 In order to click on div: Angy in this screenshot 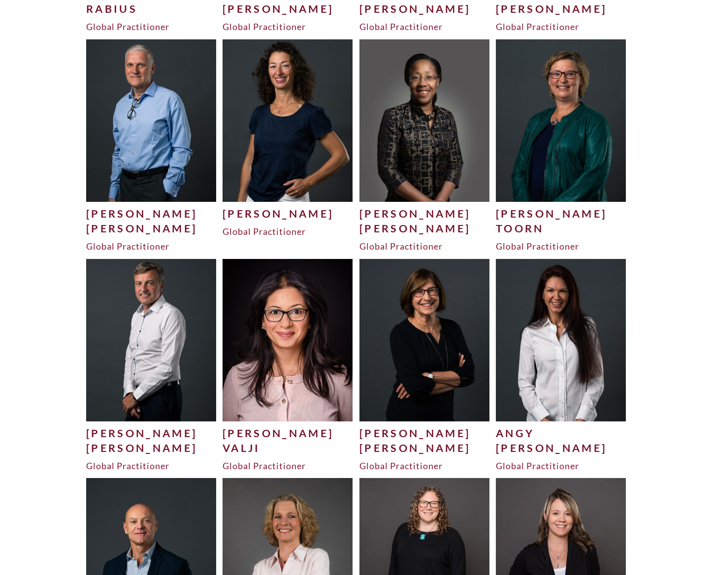, I will do `click(561, 434)`.